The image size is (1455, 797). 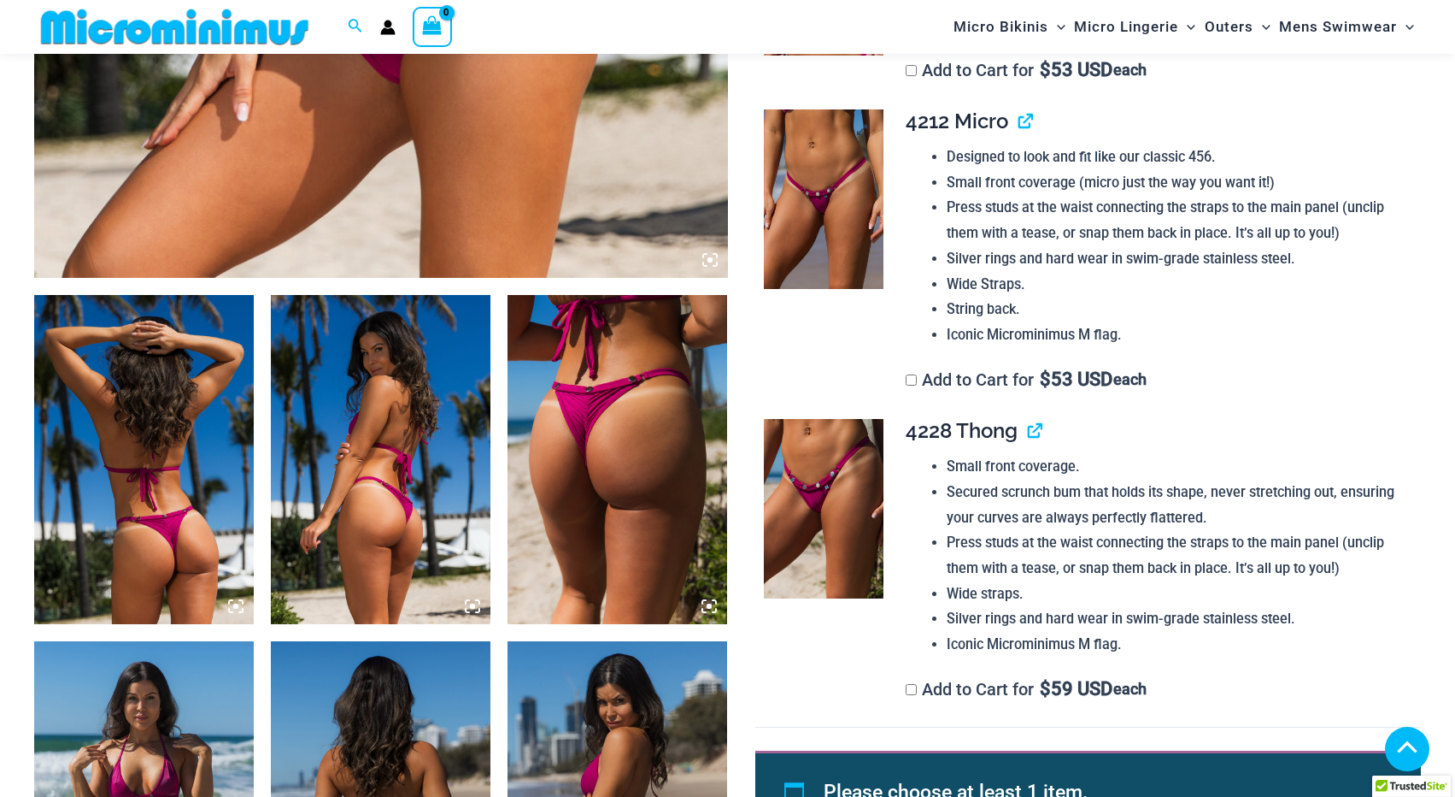 I want to click on span: Micro Lingerie, so click(x=1126, y=26).